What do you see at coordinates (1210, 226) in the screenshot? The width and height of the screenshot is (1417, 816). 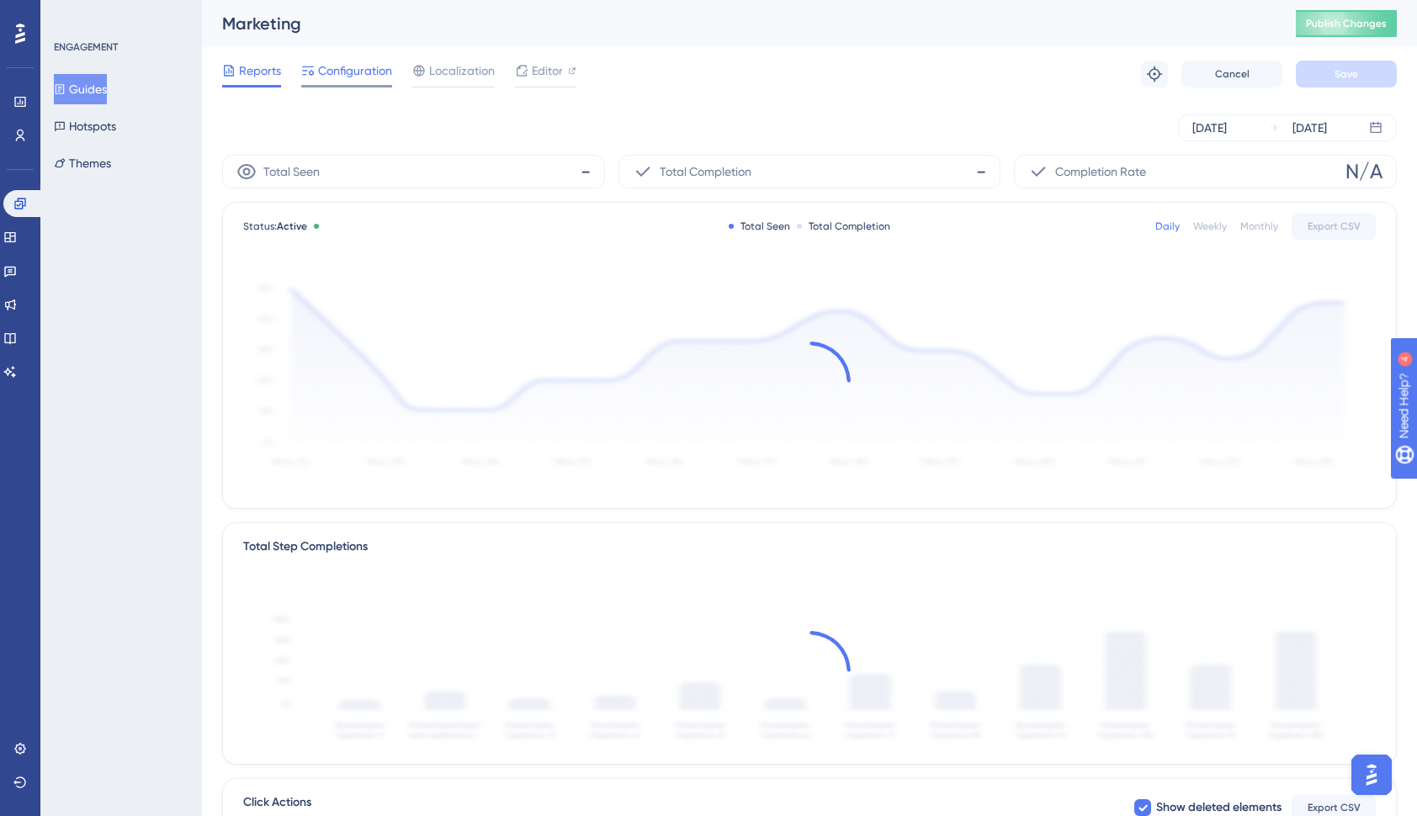 I see `div: Weekly` at bounding box center [1210, 226].